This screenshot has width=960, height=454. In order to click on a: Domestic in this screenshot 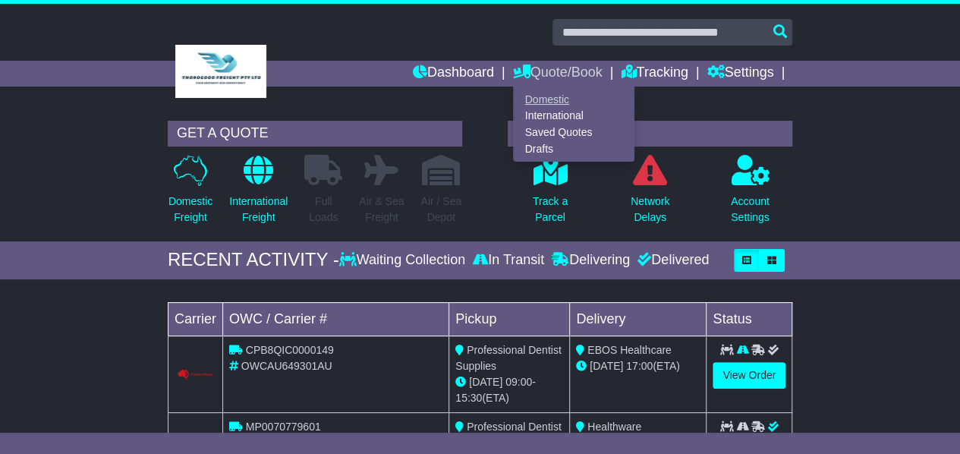, I will do `click(574, 99)`.